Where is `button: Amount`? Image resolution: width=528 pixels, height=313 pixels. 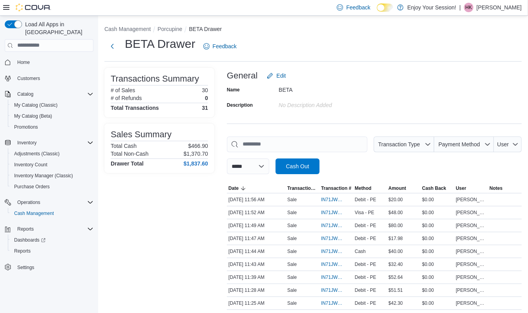 button: Amount is located at coordinates (404, 189).